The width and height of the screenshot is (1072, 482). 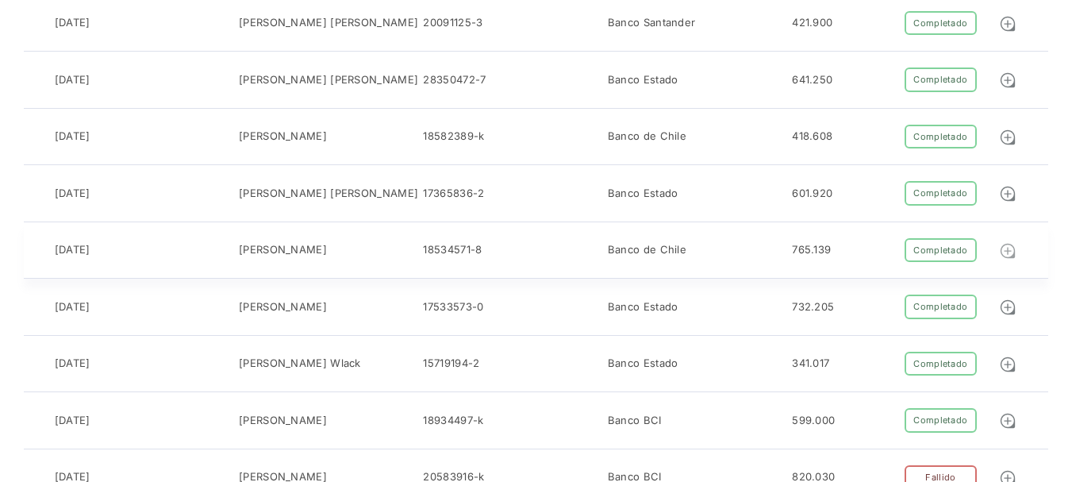 I want to click on div: 18582389-k, so click(x=453, y=136).